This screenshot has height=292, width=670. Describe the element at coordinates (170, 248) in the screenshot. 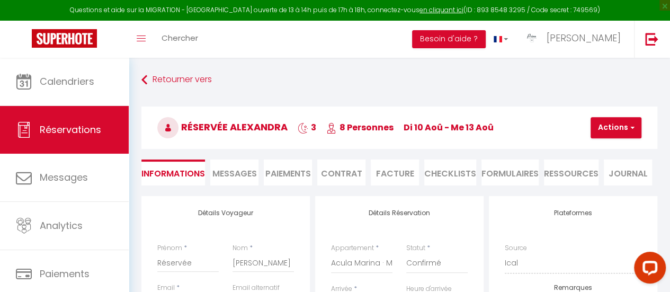

I see `label: Prénom` at that location.